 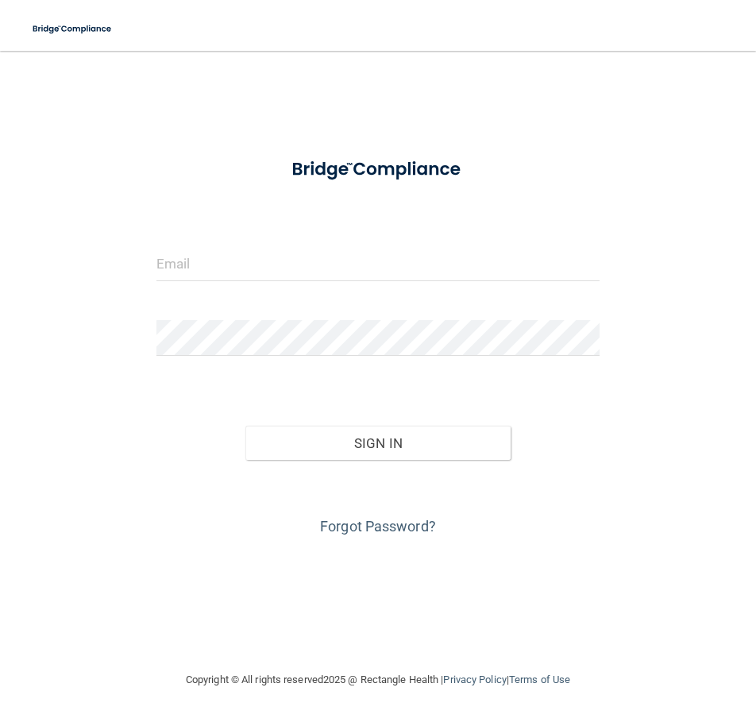 I want to click on a: Forgot Password?, so click(x=378, y=526).